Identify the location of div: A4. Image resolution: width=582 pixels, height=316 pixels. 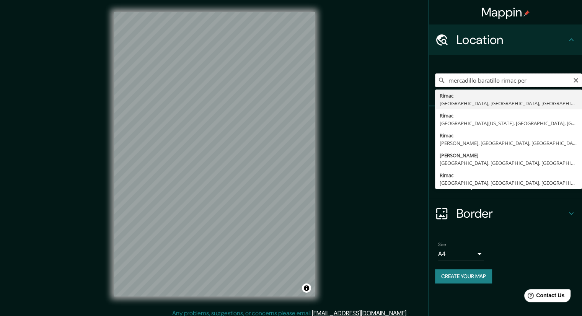
(461, 254).